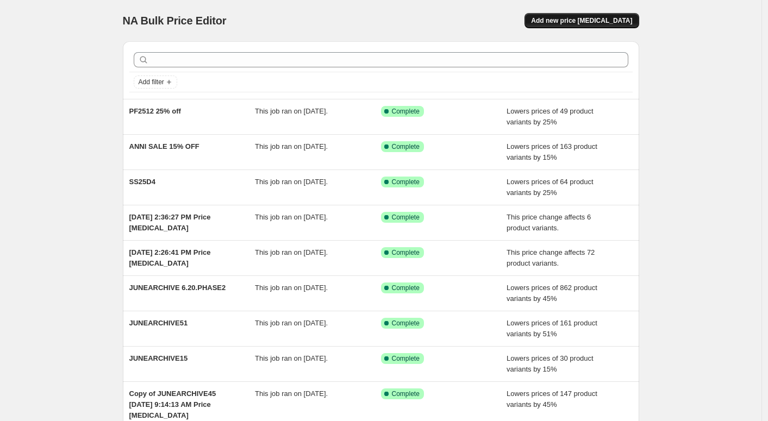 This screenshot has width=768, height=421. Describe the element at coordinates (549, 222) in the screenshot. I see `span: This price change affects 6 product variants.` at that location.